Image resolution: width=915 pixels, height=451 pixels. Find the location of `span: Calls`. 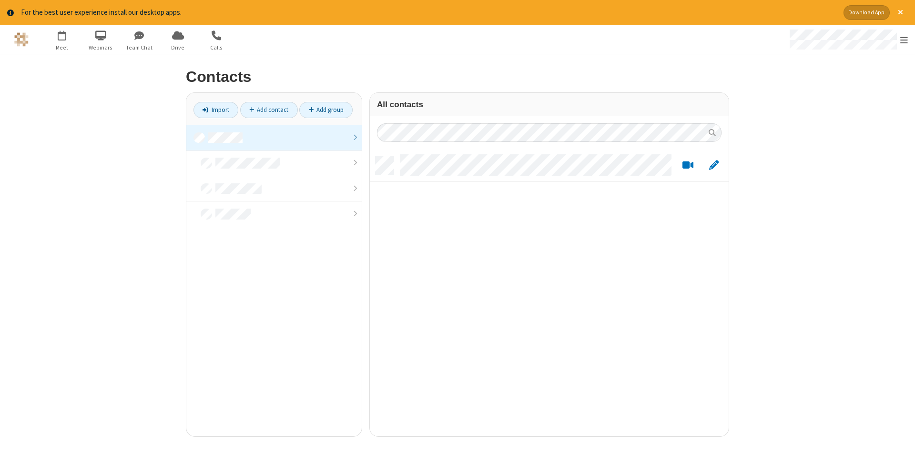

span: Calls is located at coordinates (216, 48).